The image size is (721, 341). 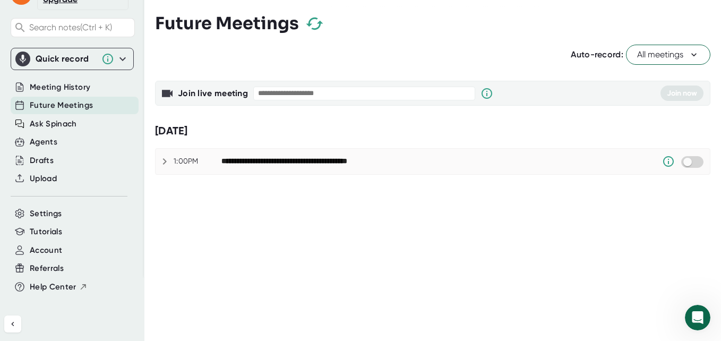 I want to click on span: Account, so click(x=46, y=250).